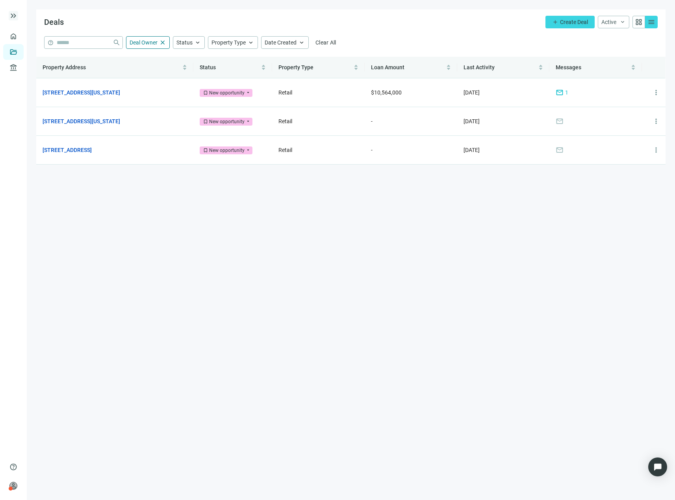  What do you see at coordinates (388, 67) in the screenshot?
I see `span: Loan Amount` at bounding box center [388, 67].